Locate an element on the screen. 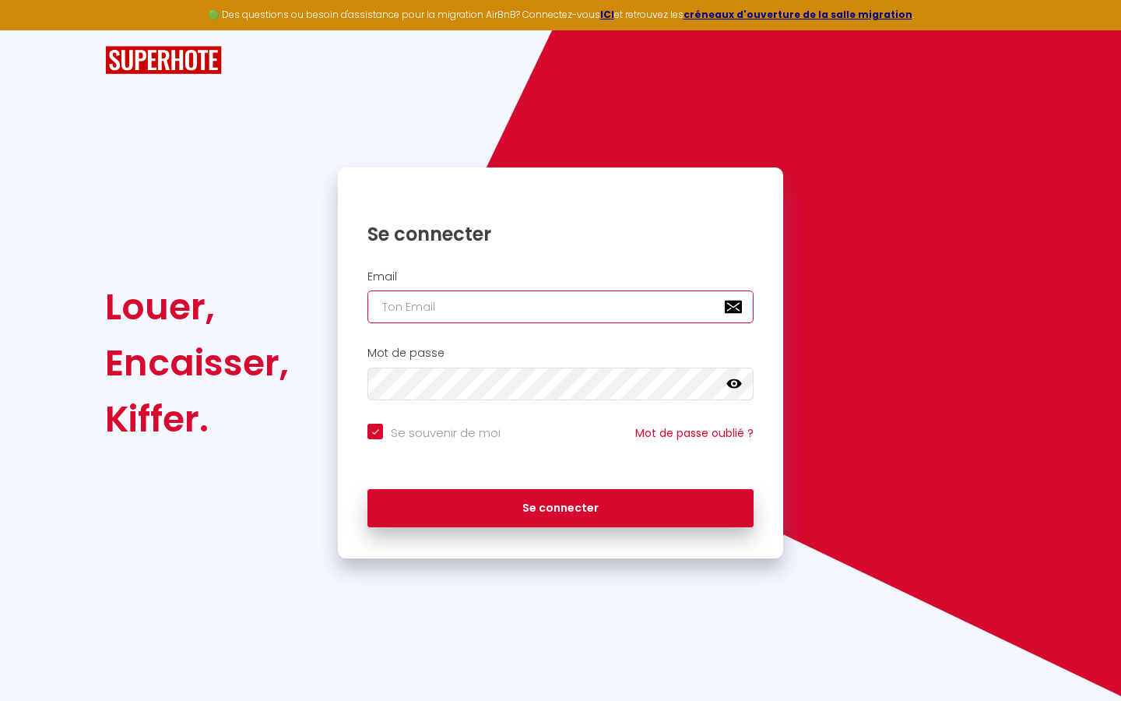 This screenshot has height=701, width=1121. a: ICI is located at coordinates (607, 14).